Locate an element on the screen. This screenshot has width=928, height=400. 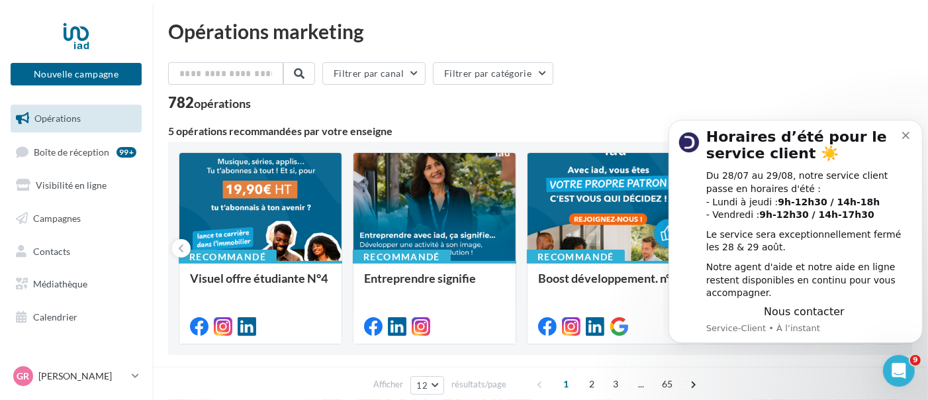
img: Profile image for Service-Client is located at coordinates (26, 42).